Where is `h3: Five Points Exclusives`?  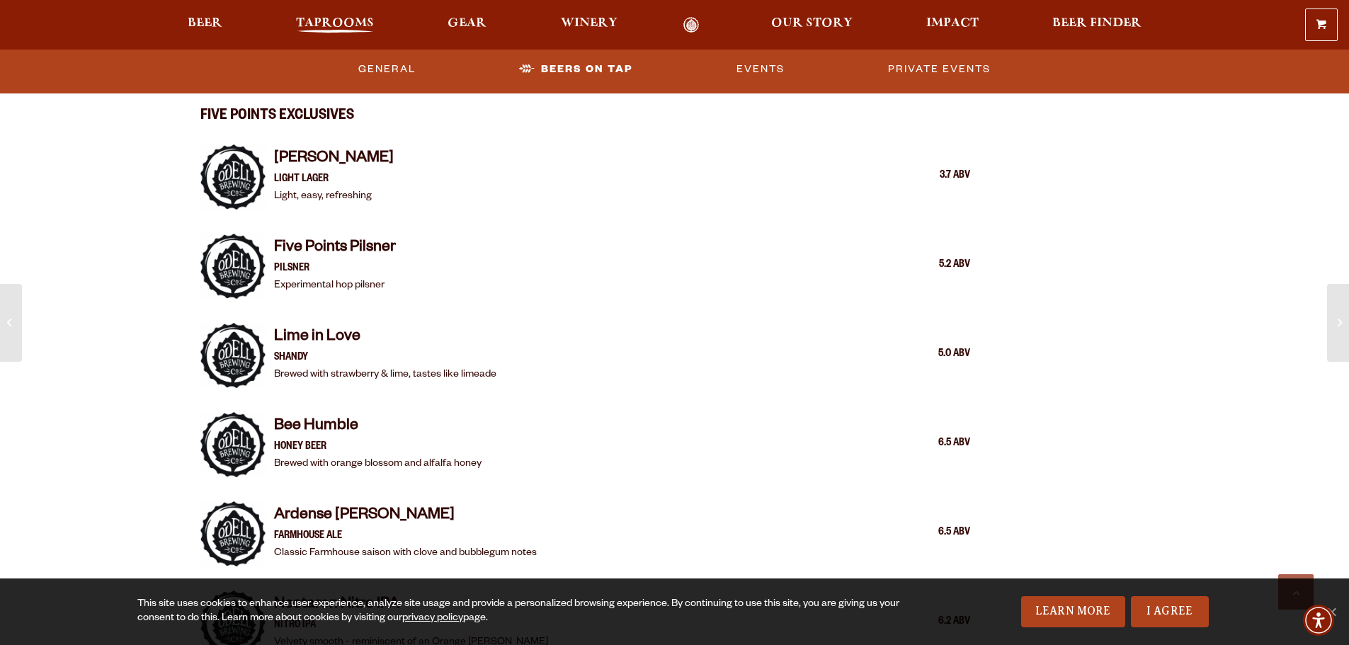
h3: Five Points Exclusives is located at coordinates (585, 108).